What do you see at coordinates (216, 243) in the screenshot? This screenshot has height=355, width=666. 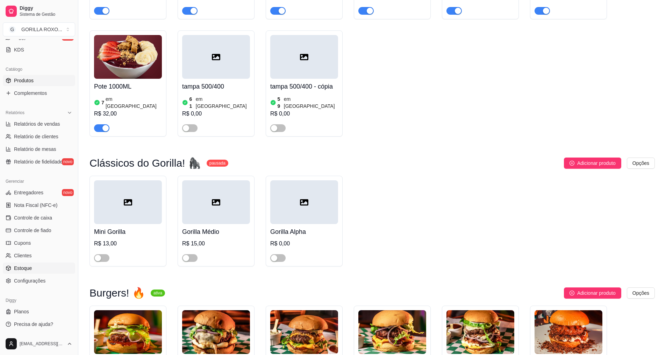 I see `div: R$ 15,00` at bounding box center [216, 243].